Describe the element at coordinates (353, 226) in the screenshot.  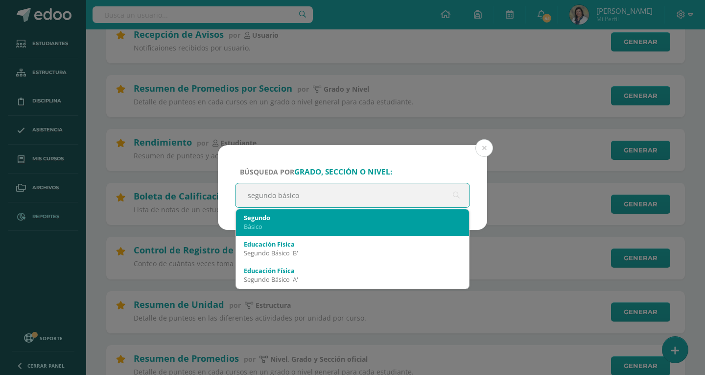
I see `div: Básico` at that location.